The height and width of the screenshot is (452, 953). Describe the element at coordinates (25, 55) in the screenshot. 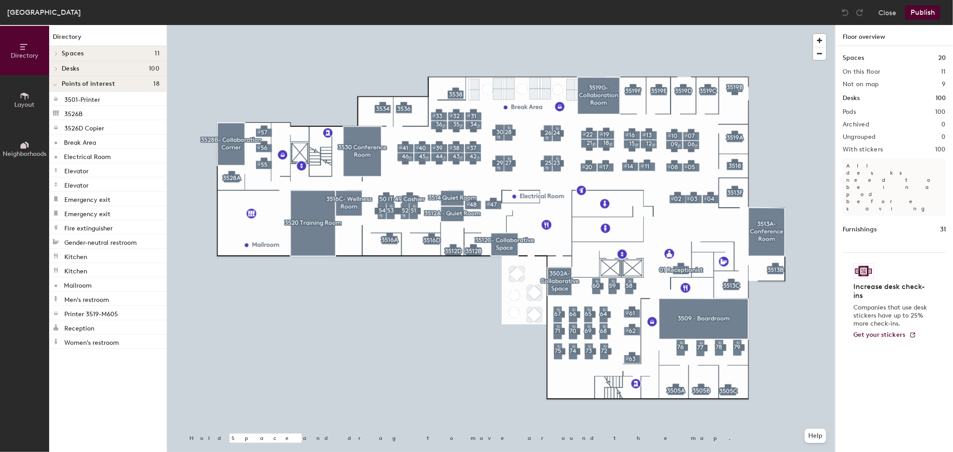

I see `span: Directory` at that location.